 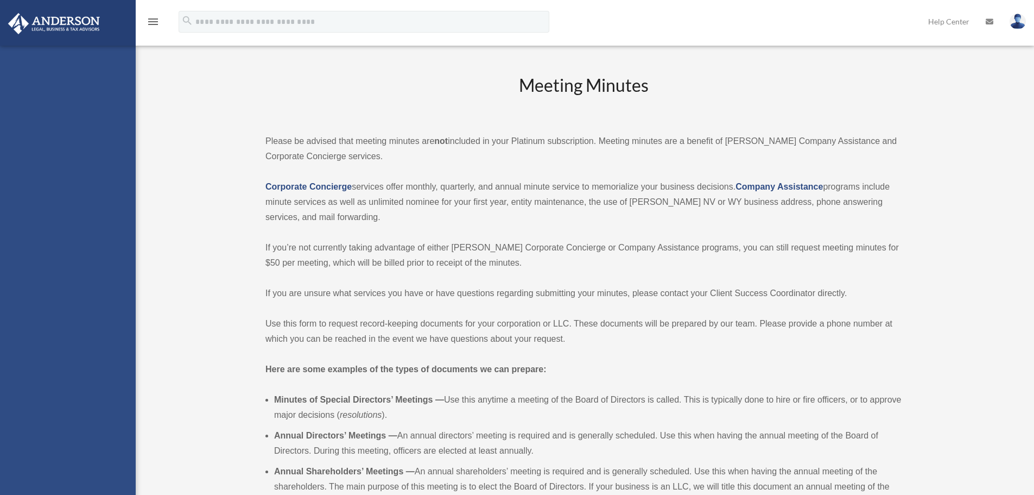 I want to click on strong: Company Assistance, so click(x=779, y=186).